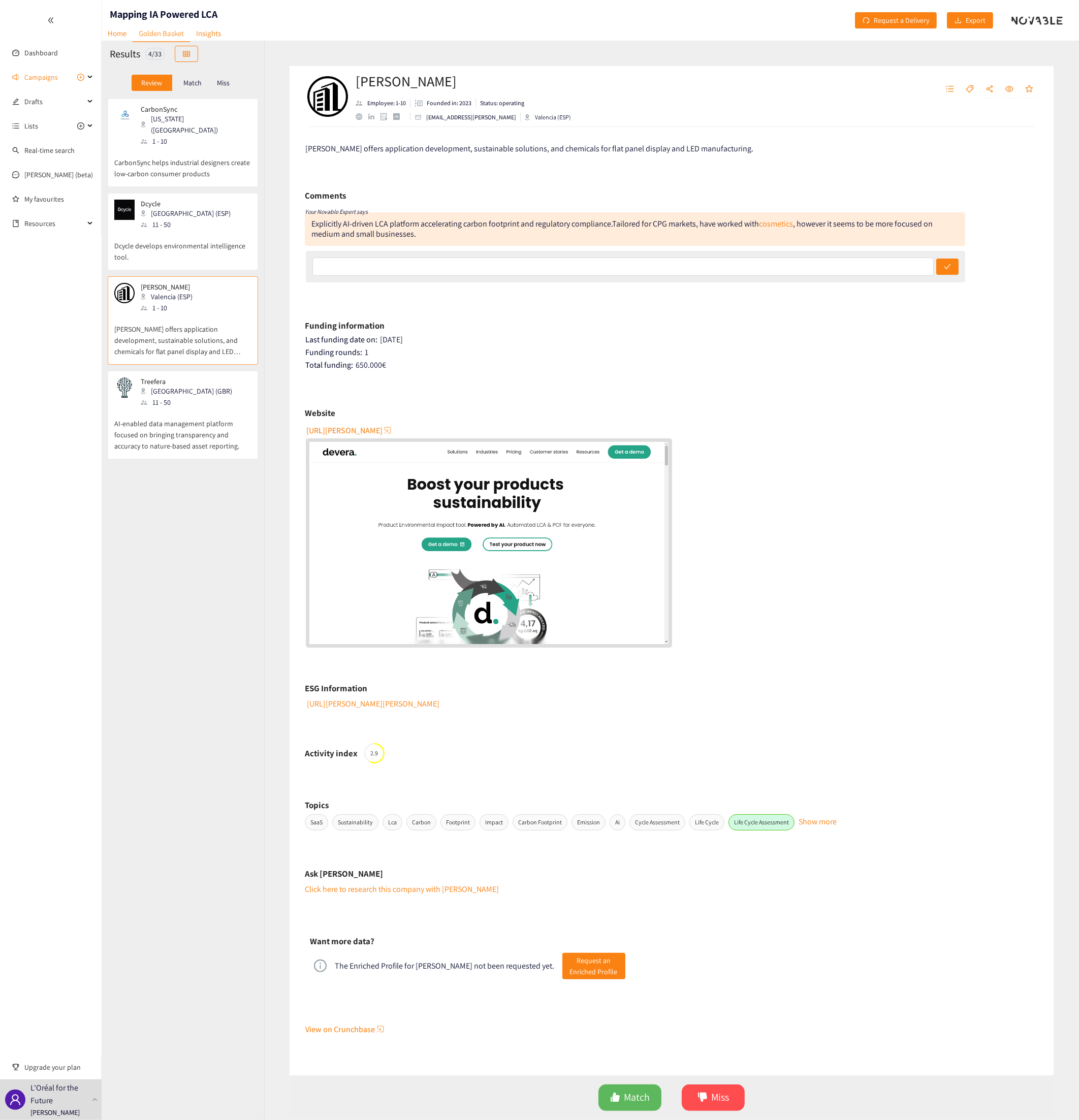  What do you see at coordinates (193, 109) in the screenshot?
I see `p: CarbonSync` at bounding box center [193, 109].